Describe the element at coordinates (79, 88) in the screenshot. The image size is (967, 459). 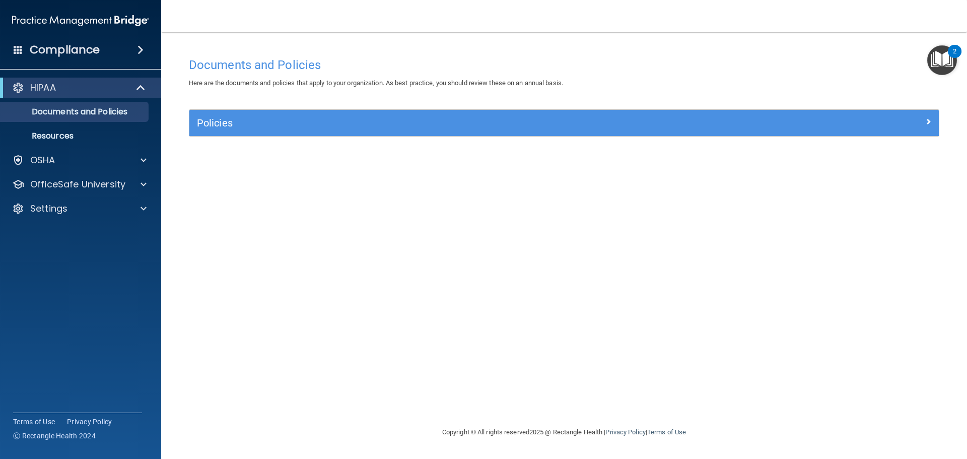
I see `a: HIPAA` at that location.